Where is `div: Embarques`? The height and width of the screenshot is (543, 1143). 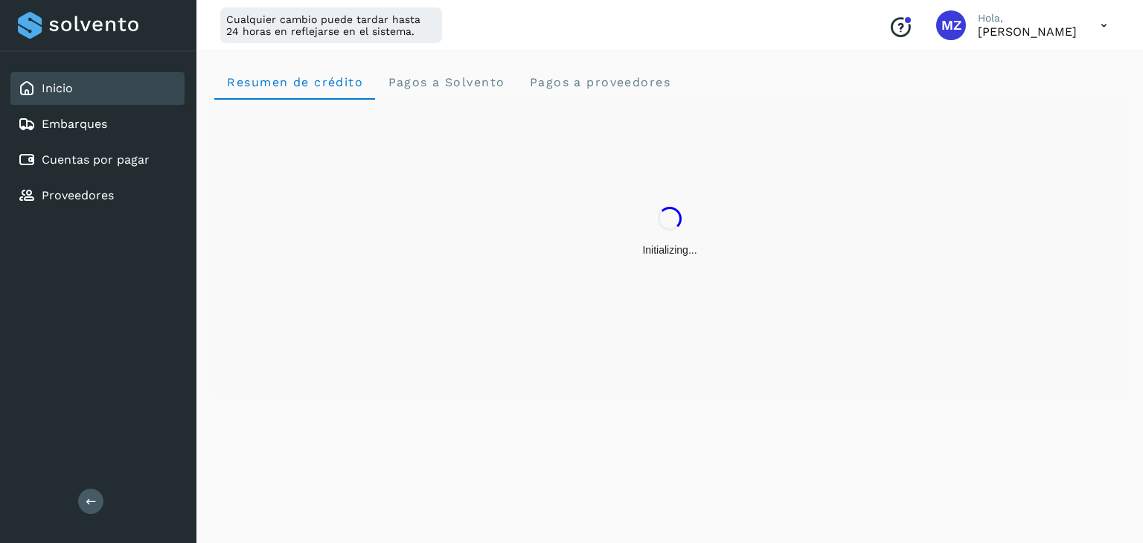
div: Embarques is located at coordinates (97, 124).